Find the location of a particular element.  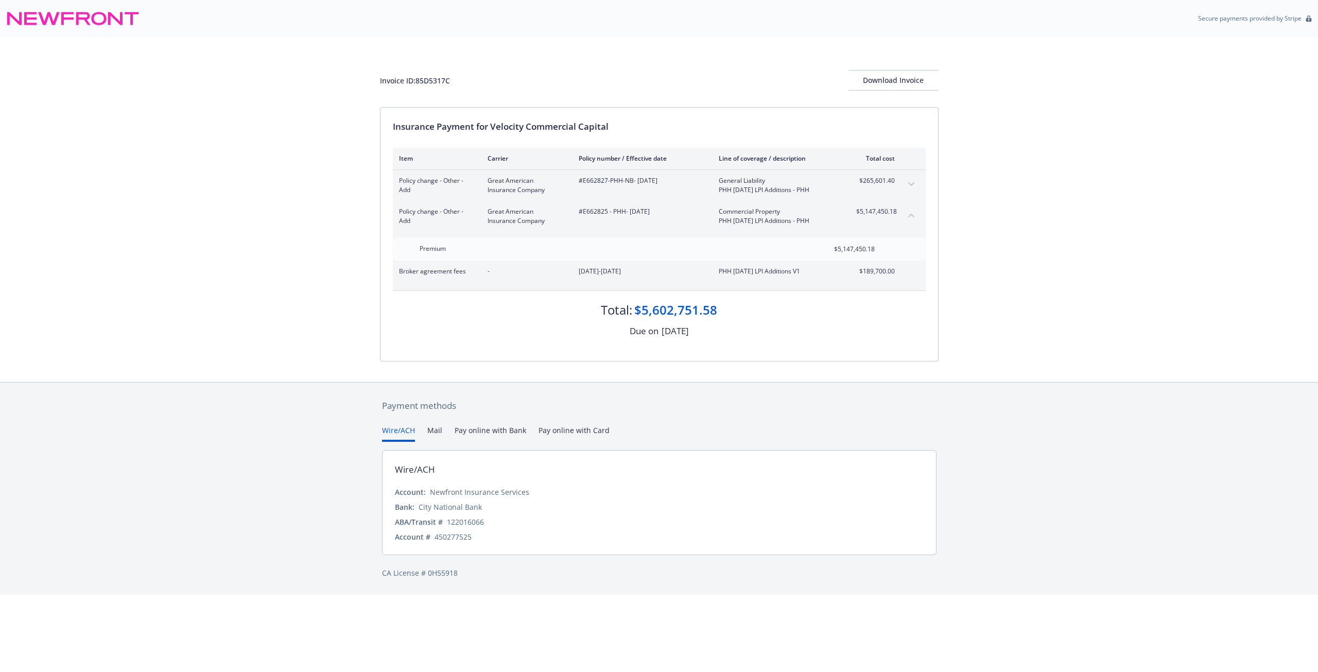

div: Account # is located at coordinates (412, 536).